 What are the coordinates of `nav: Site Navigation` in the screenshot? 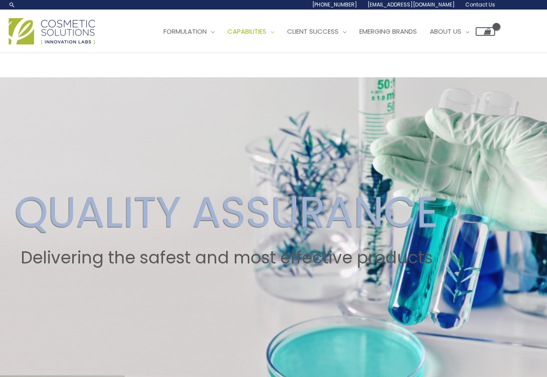 It's located at (322, 32).